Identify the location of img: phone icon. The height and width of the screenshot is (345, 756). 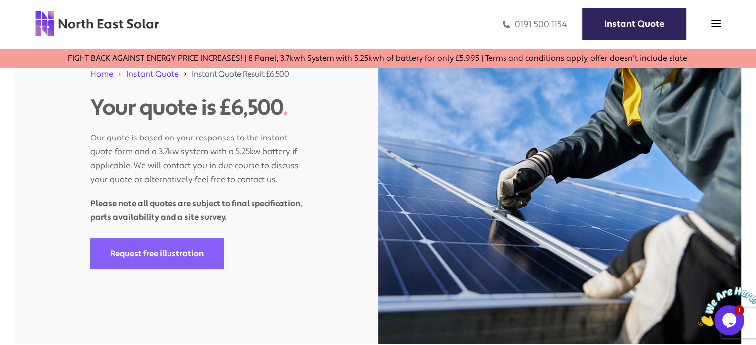
(506, 24).